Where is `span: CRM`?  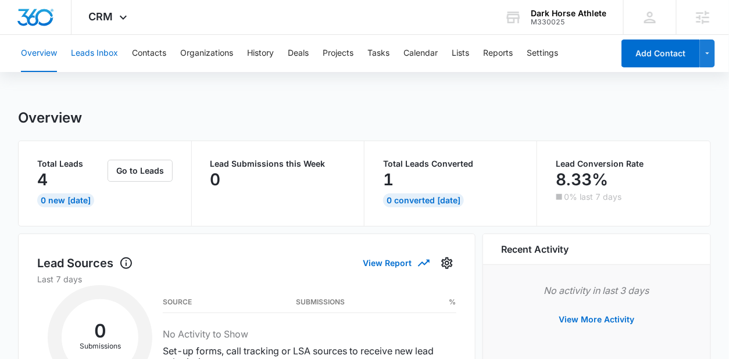
span: CRM is located at coordinates (101, 16).